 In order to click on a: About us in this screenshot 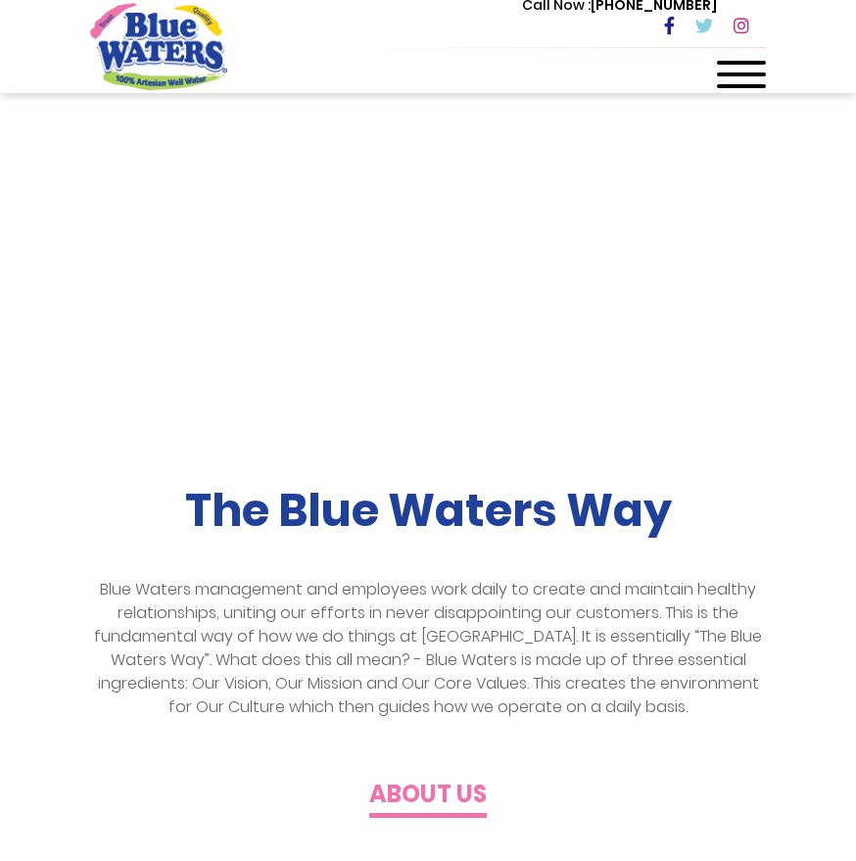, I will do `click(428, 796)`.